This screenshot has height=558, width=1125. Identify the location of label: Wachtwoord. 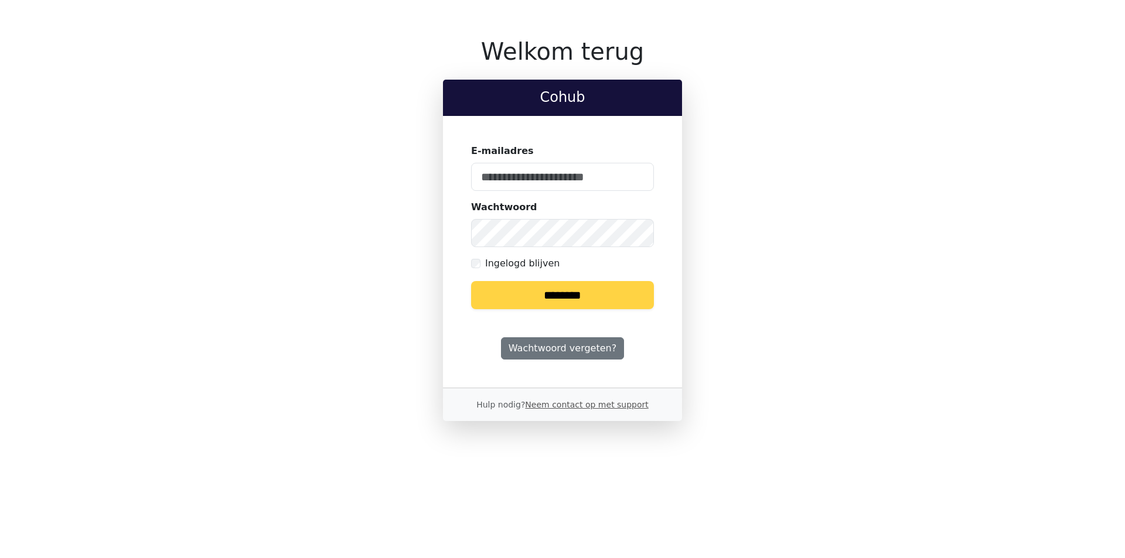
(504, 207).